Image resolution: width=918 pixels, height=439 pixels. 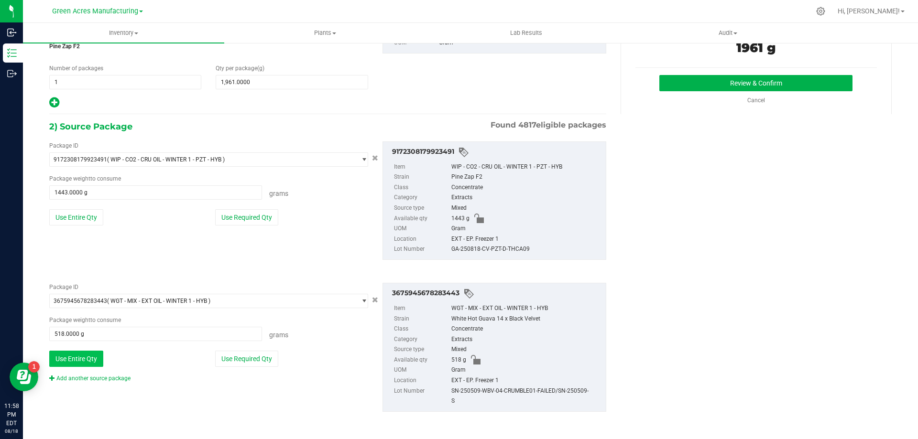 I want to click on inline-svg: Inventory, so click(x=12, y=53).